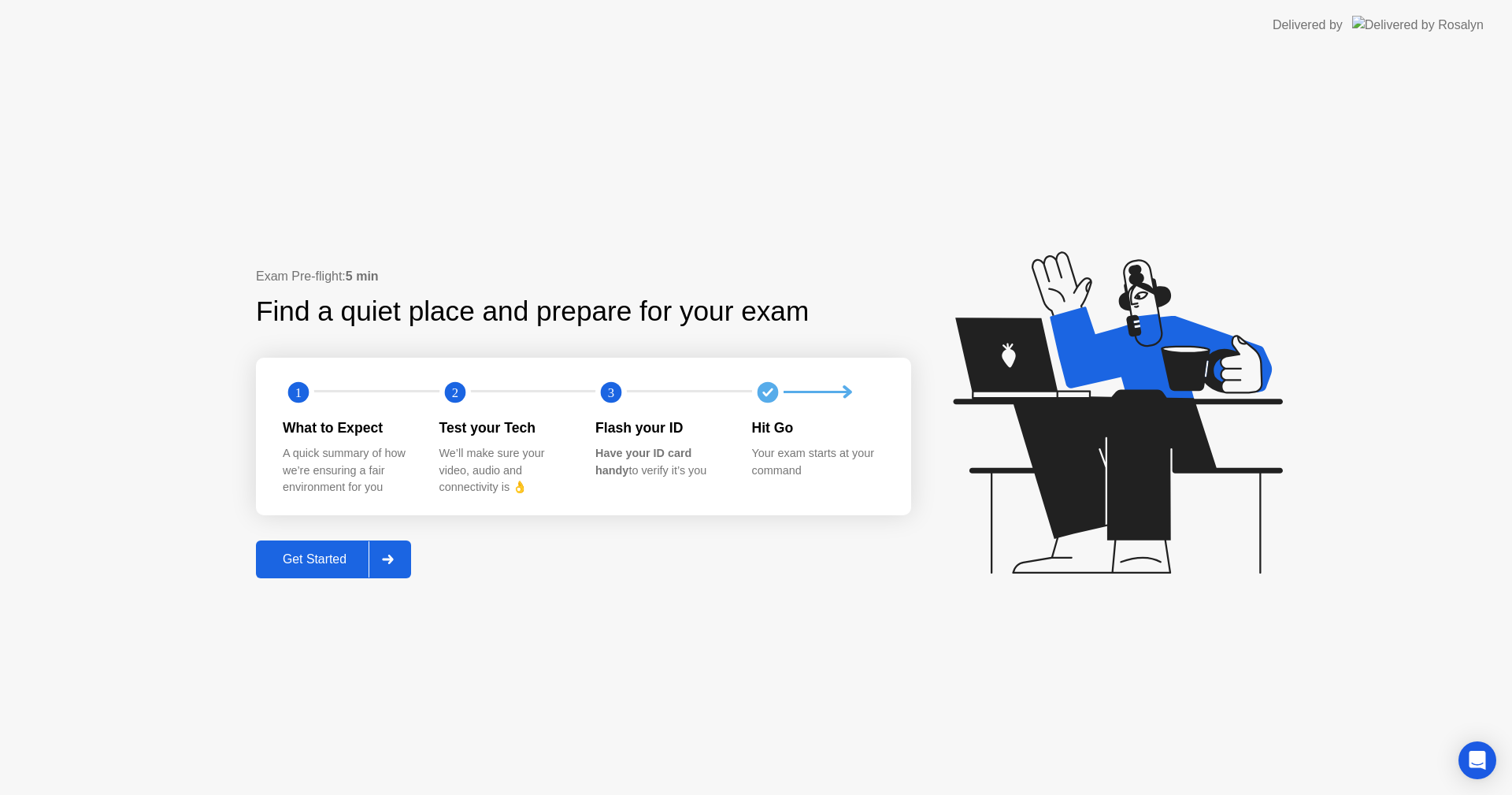  What do you see at coordinates (333, 560) in the screenshot?
I see `button: Get Started` at bounding box center [333, 560].